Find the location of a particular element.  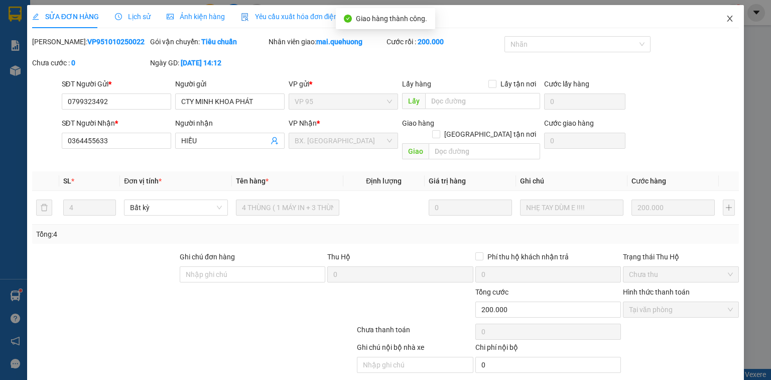

span: VP Nhận is located at coordinates (303, 123).